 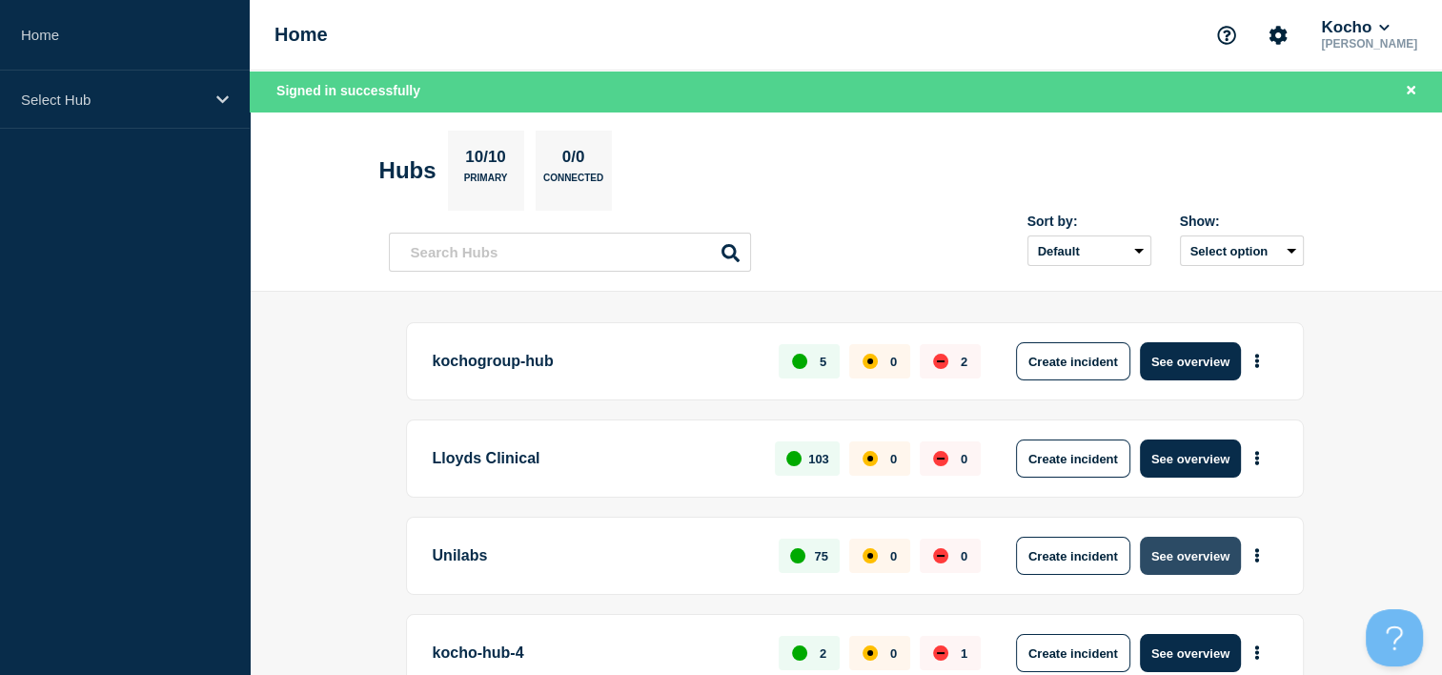 I want to click on p: 103, so click(x=819, y=458).